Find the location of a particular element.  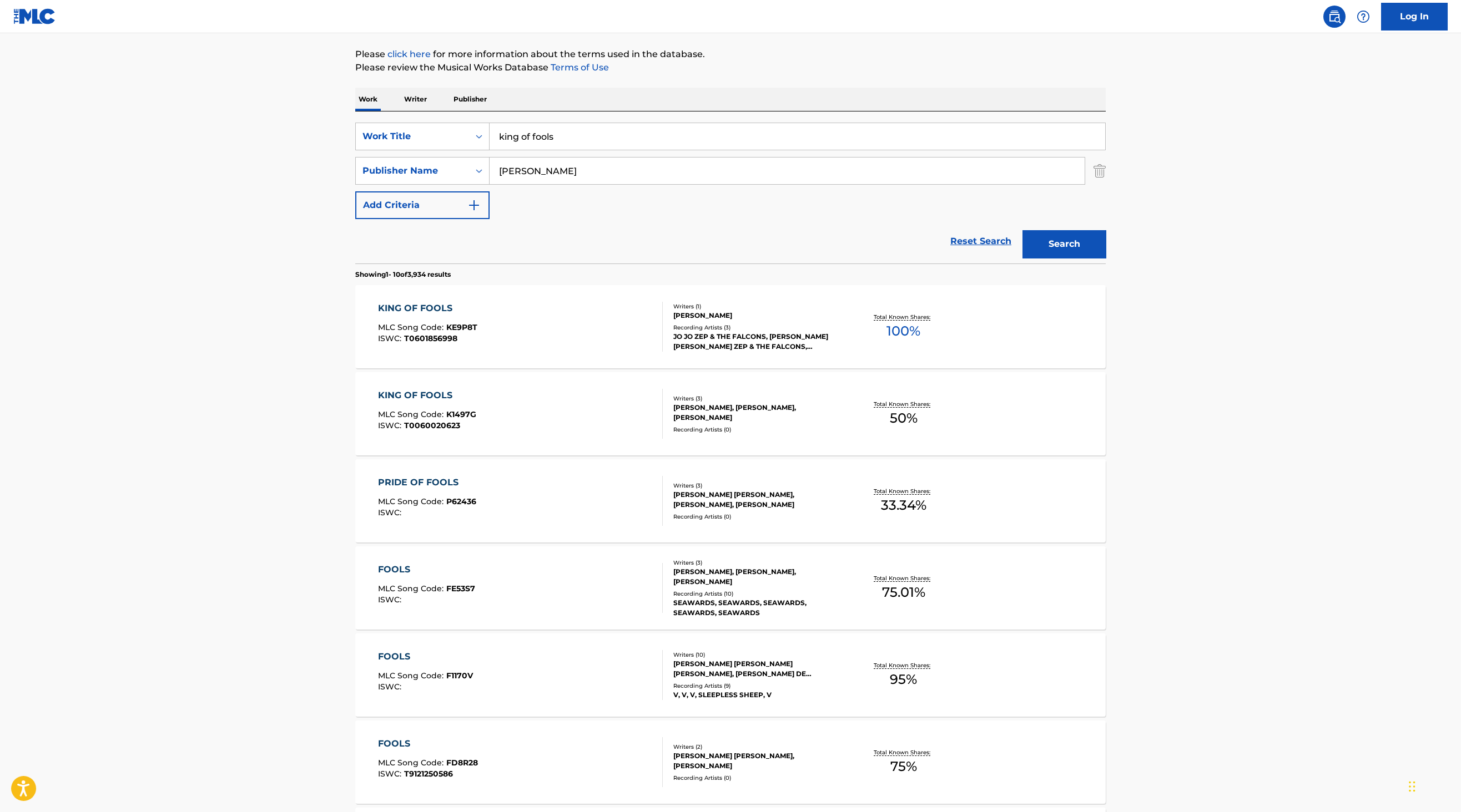

div: Writers ( 2 ) is located at coordinates (757, 747).